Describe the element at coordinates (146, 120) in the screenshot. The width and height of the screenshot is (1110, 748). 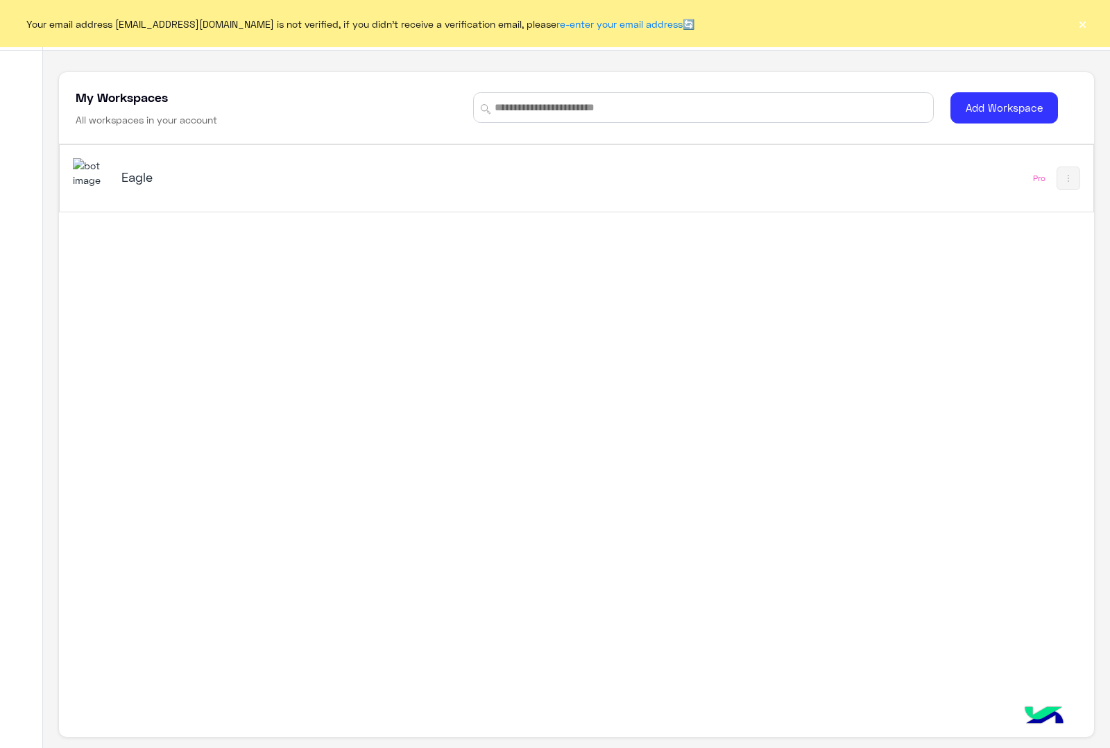
I see `h6: All workspaces in your account` at that location.